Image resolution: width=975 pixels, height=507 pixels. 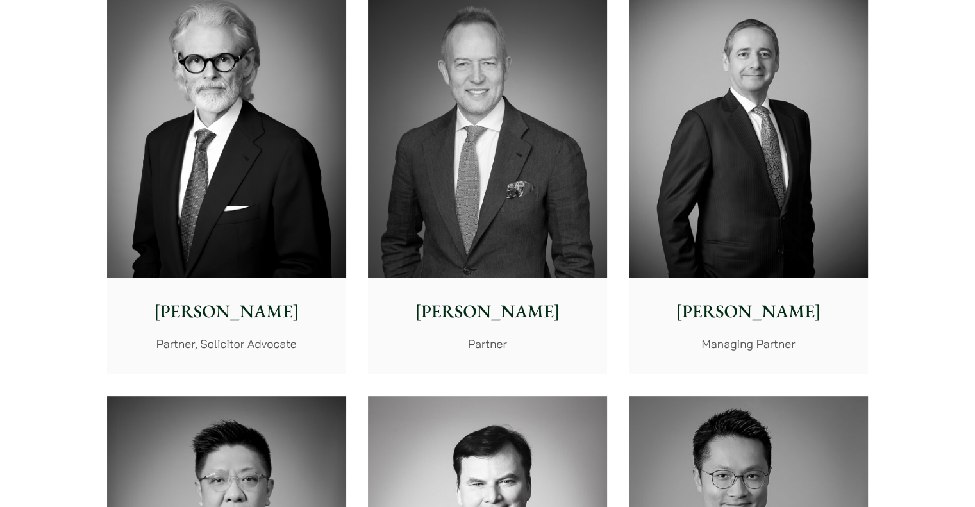 What do you see at coordinates (748, 343) in the screenshot?
I see `p: Managing Partner` at bounding box center [748, 343].